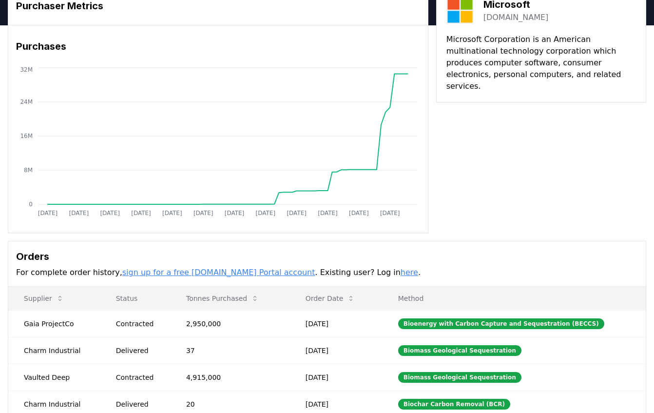 This screenshot has width=654, height=413. I want to click on p: Microsoft Corporation is an American multinational technology corporation which produces computer..., so click(541, 63).